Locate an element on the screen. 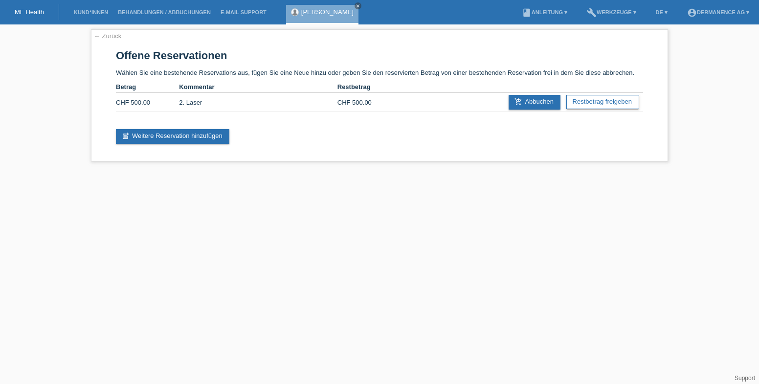 Image resolution: width=759 pixels, height=384 pixels. th: Kommentar is located at coordinates (258, 87).